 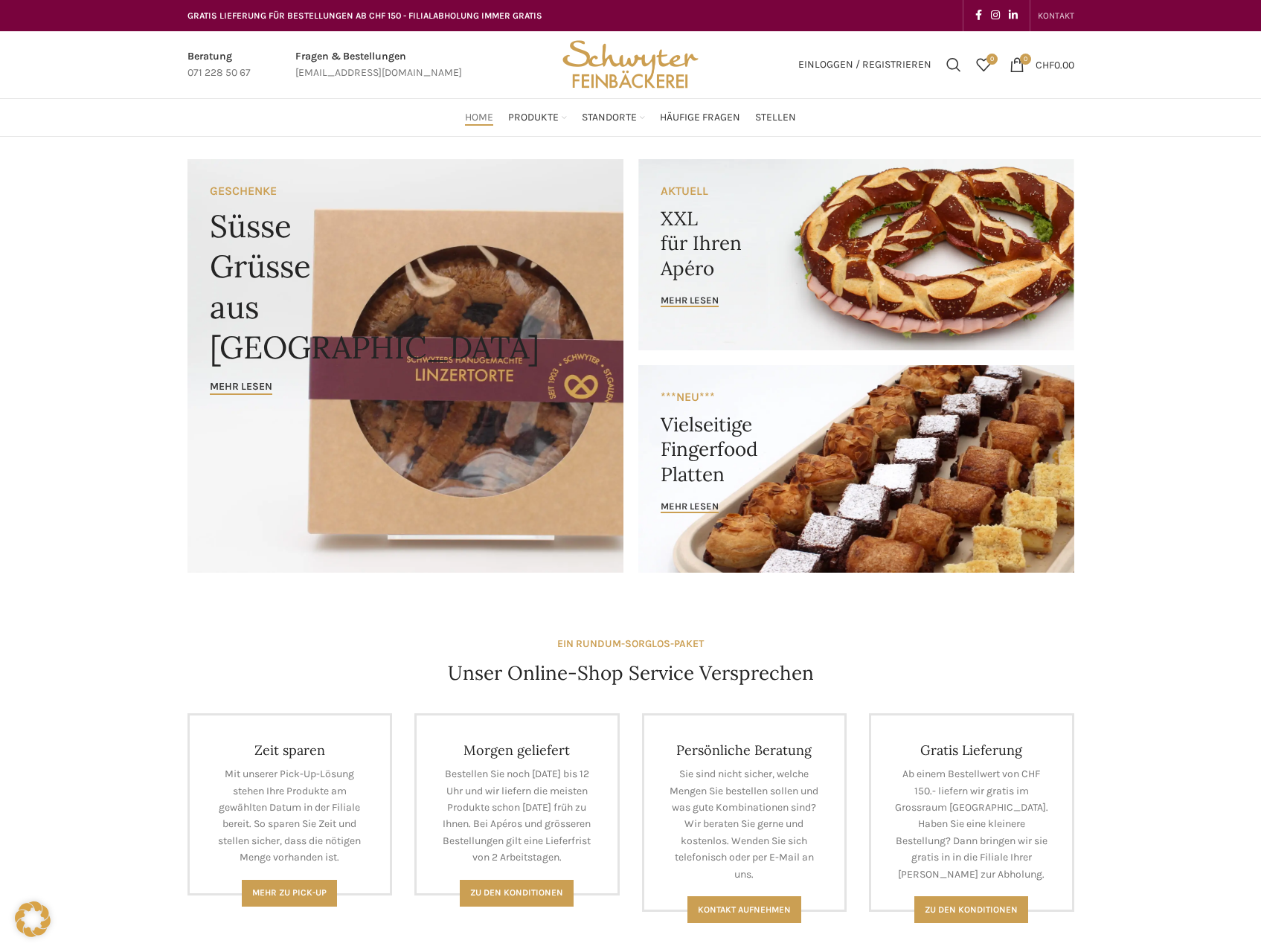 What do you see at coordinates (290, 749) in the screenshot?
I see `h4: Zeit sparen` at bounding box center [290, 749].